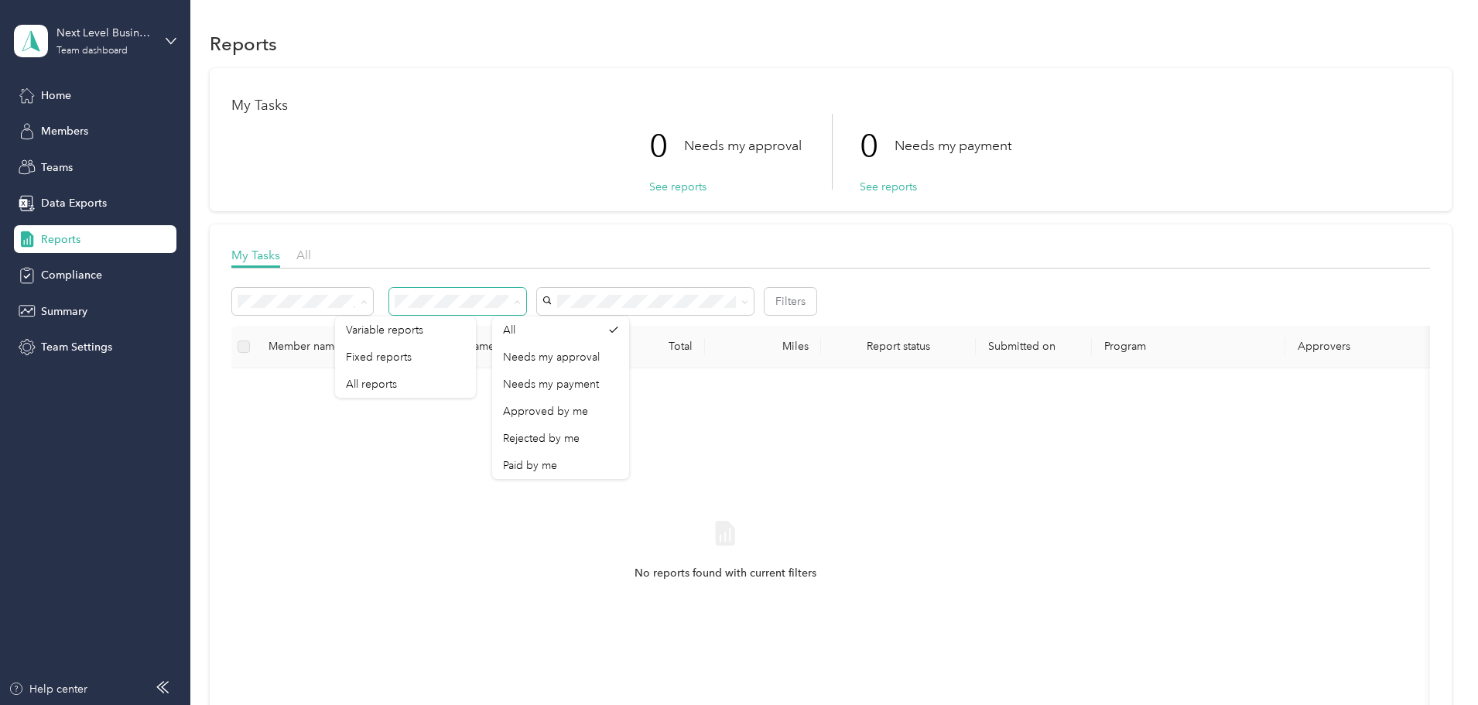 The height and width of the screenshot is (705, 1478). I want to click on span: No reports found with current filters, so click(725, 574).